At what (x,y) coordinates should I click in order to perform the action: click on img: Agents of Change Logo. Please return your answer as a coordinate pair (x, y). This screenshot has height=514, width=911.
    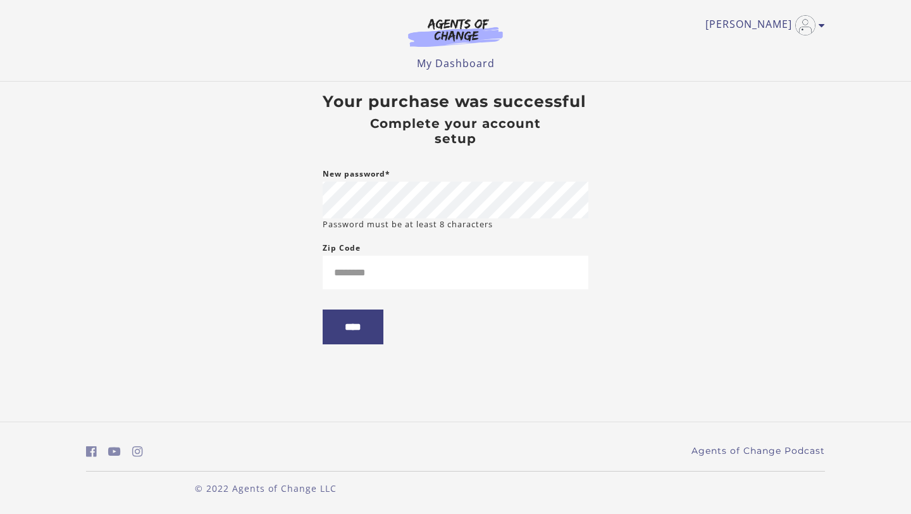
    Looking at the image, I should click on (455, 32).